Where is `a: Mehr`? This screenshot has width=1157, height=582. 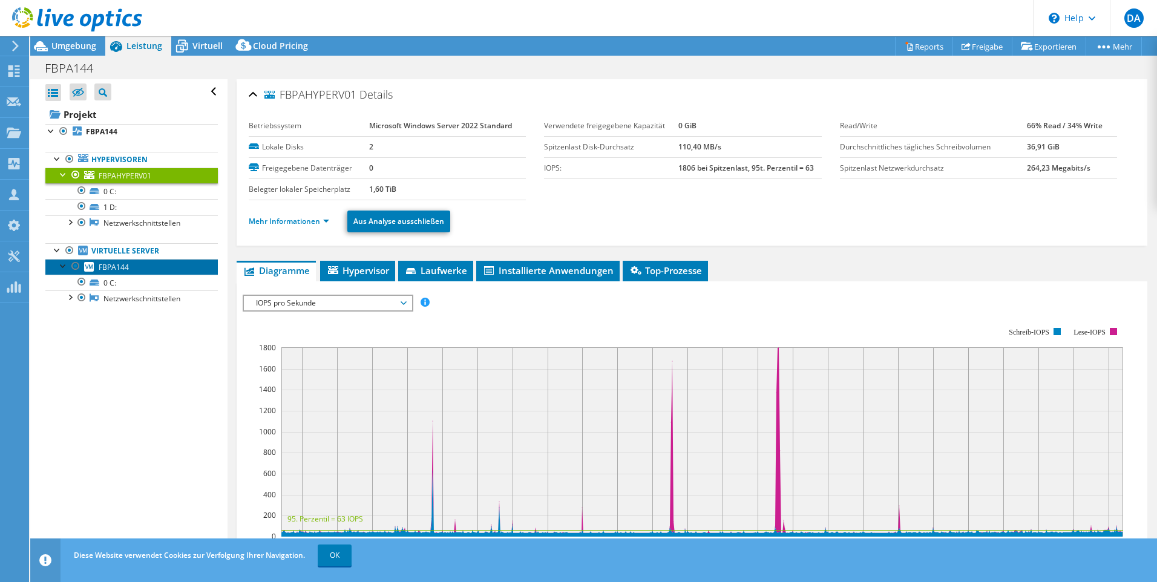 a: Mehr is located at coordinates (1113, 46).